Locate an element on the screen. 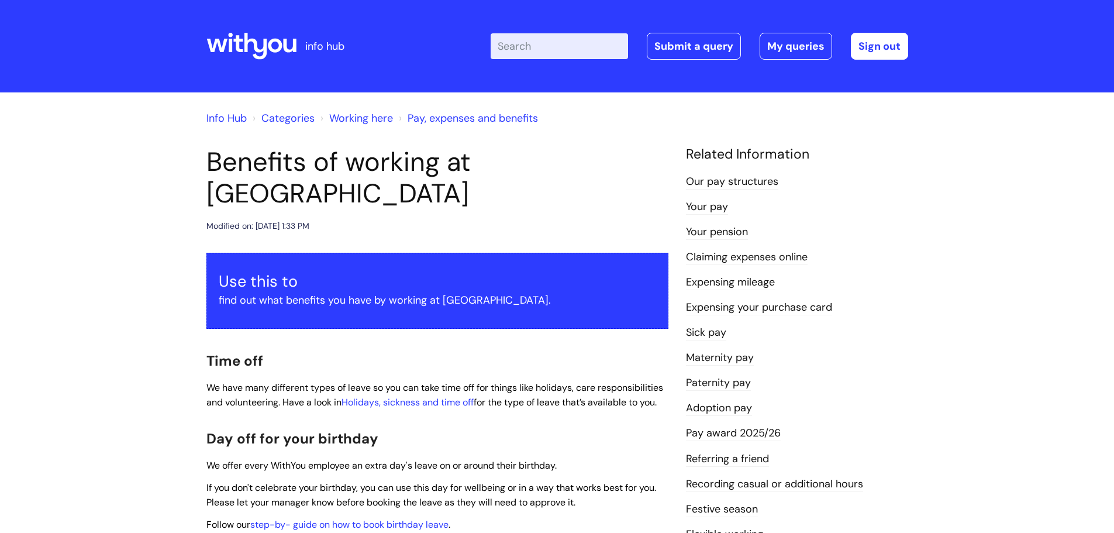 This screenshot has height=533, width=1114. h3: Use this to is located at coordinates (438, 281).